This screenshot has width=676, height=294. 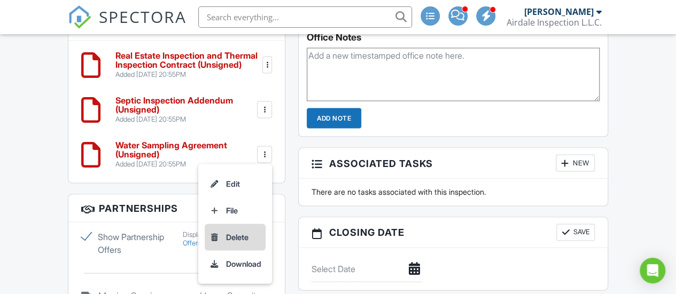 I want to click on div: Airdale Inspection L.L.C., so click(x=554, y=22).